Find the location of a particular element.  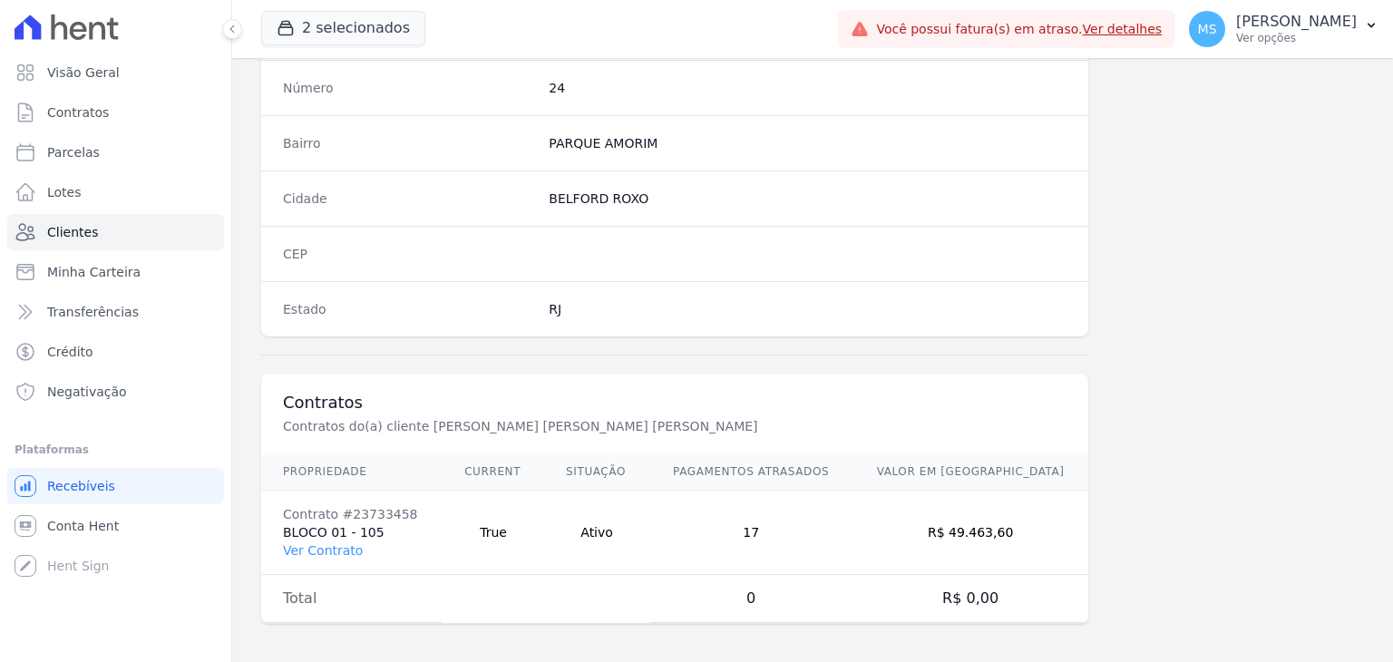

a: Lotes is located at coordinates (115, 192).